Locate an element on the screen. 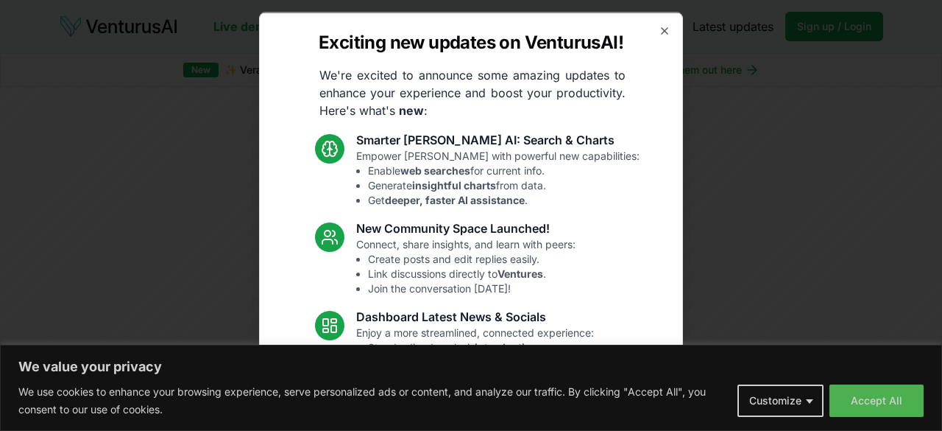  h3: Fixes and UI Polish is located at coordinates (476, 404).